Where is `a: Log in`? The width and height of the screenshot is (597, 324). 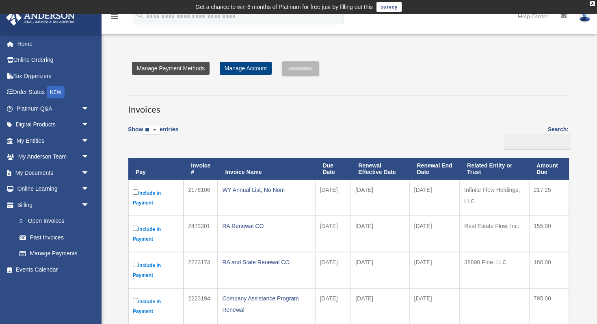 a: Log in is located at coordinates (14, 61).